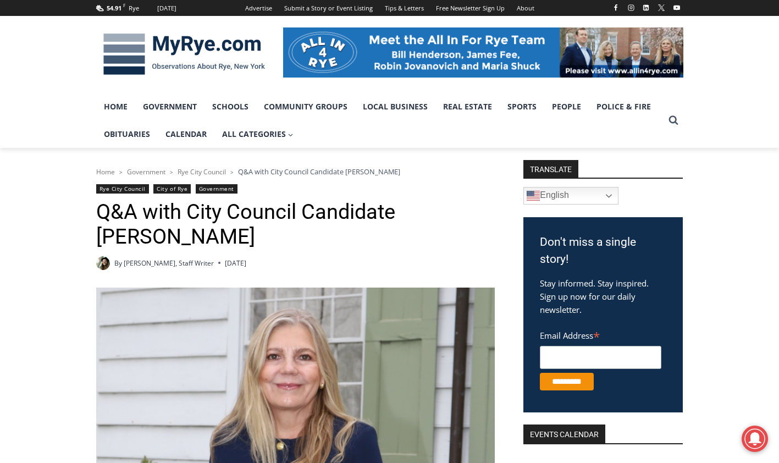 The image size is (779, 463). What do you see at coordinates (258, 134) in the screenshot?
I see `span: All Categories` at bounding box center [258, 134].